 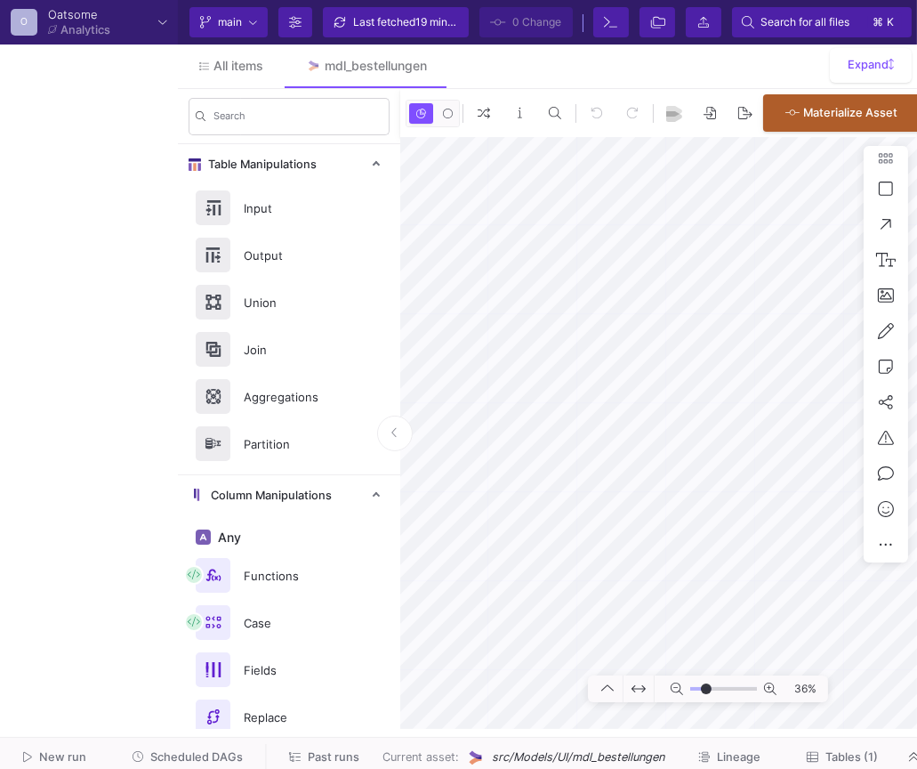 I want to click on span: Search for all files, so click(x=806, y=22).